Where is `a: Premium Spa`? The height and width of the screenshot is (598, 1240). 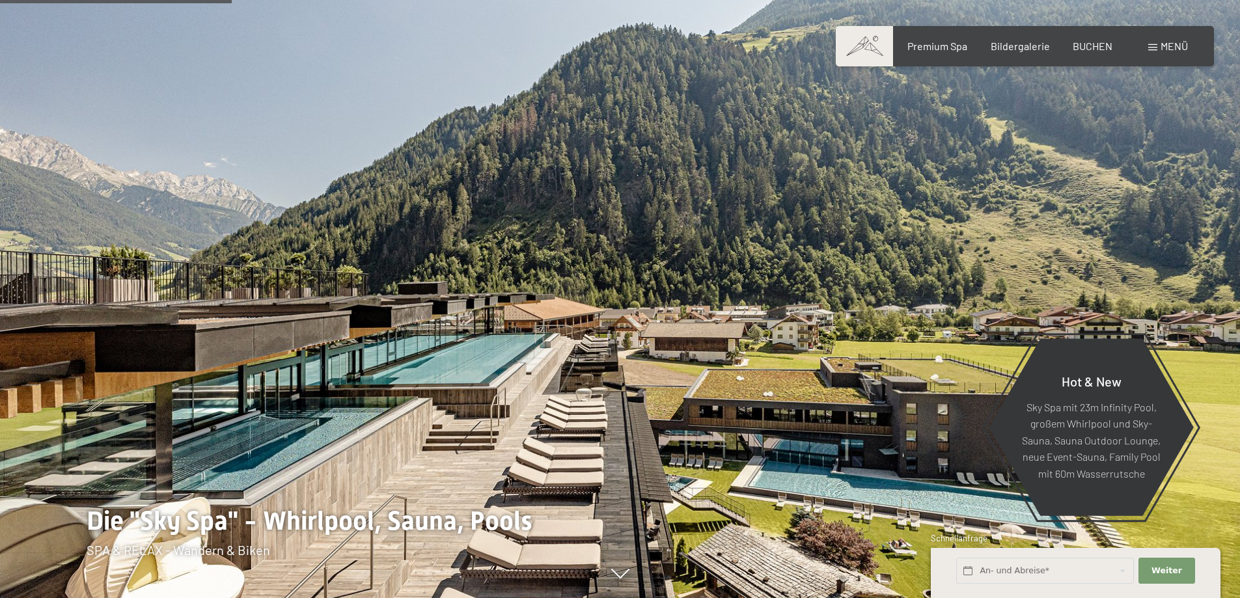 a: Premium Spa is located at coordinates (937, 46).